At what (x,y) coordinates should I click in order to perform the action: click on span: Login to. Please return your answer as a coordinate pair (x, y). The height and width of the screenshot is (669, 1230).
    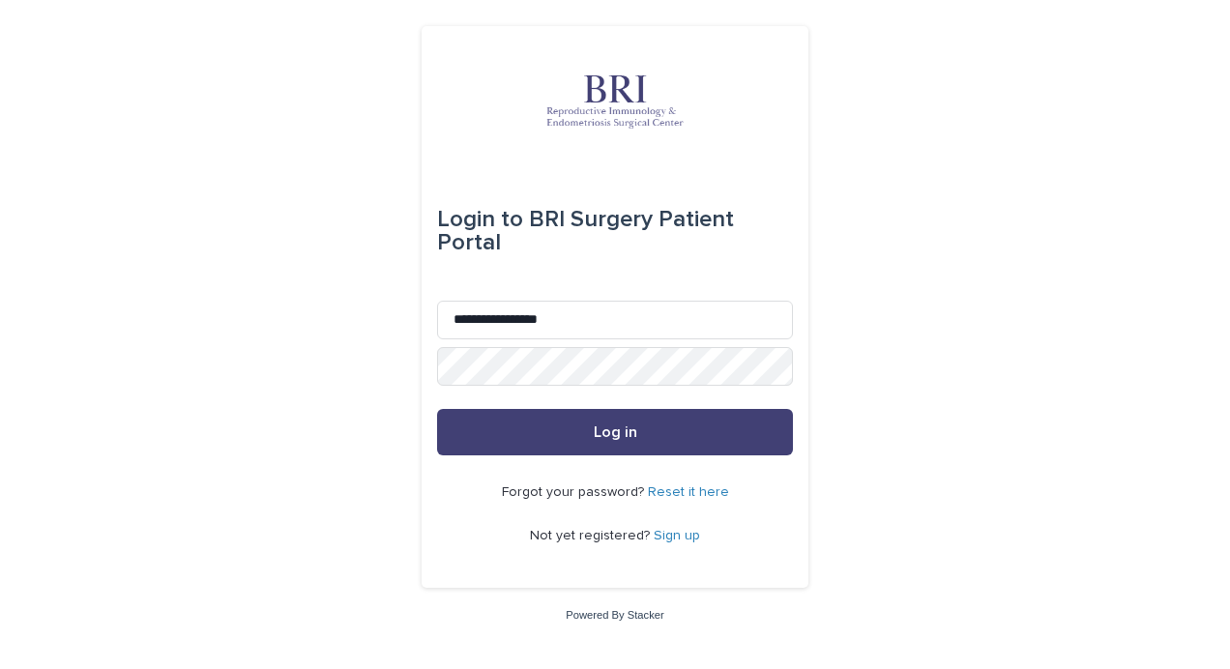
    Looking at the image, I should click on (480, 219).